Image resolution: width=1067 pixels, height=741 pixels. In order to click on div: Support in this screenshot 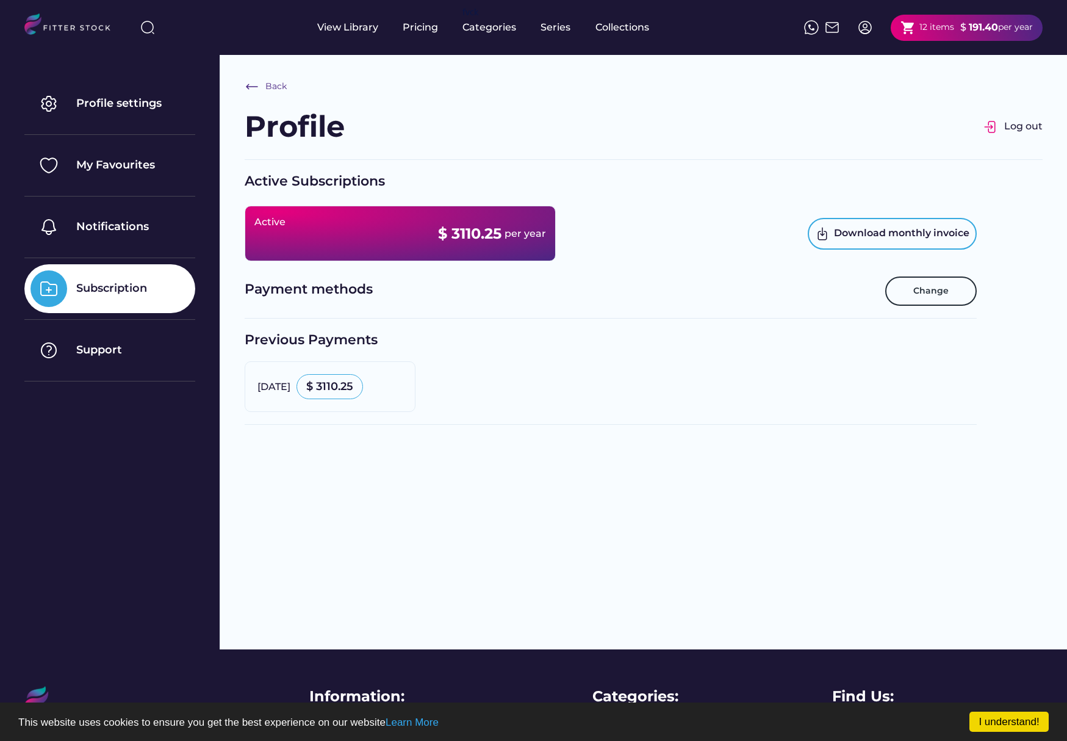, I will do `click(99, 350)`.